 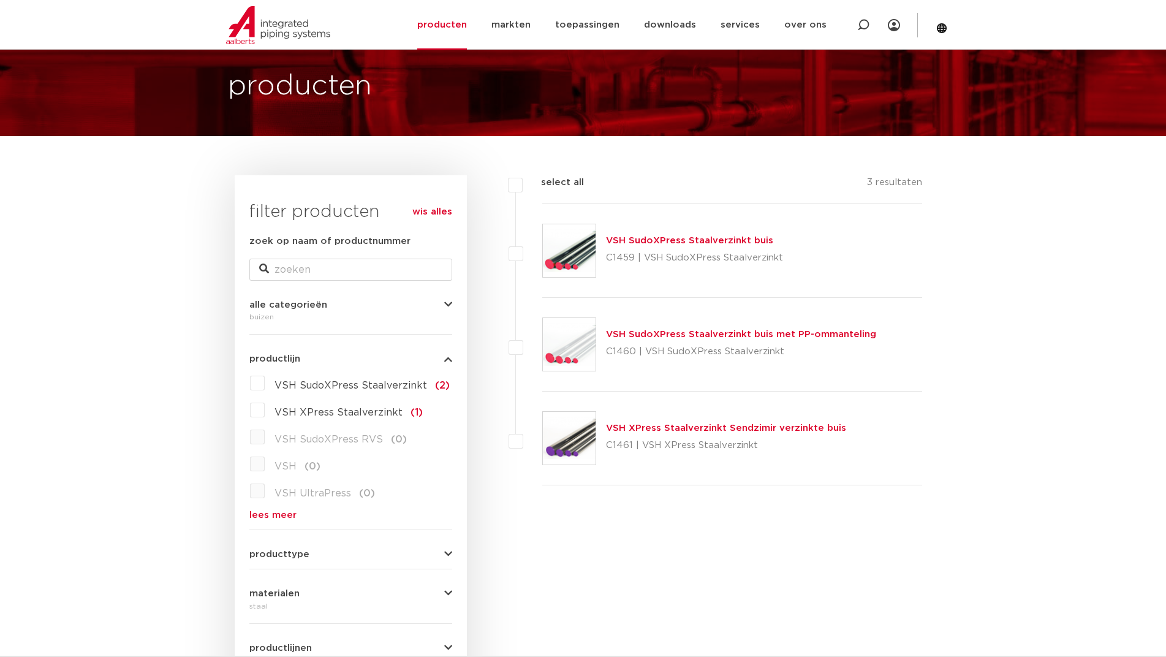 What do you see at coordinates (351, 212) in the screenshot?
I see `h3: filter producten` at bounding box center [351, 212].